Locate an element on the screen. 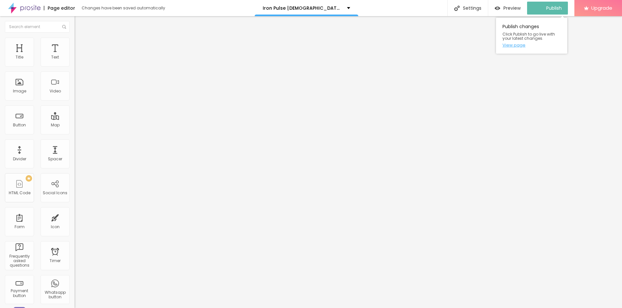  div: Title is located at coordinates (19, 57).